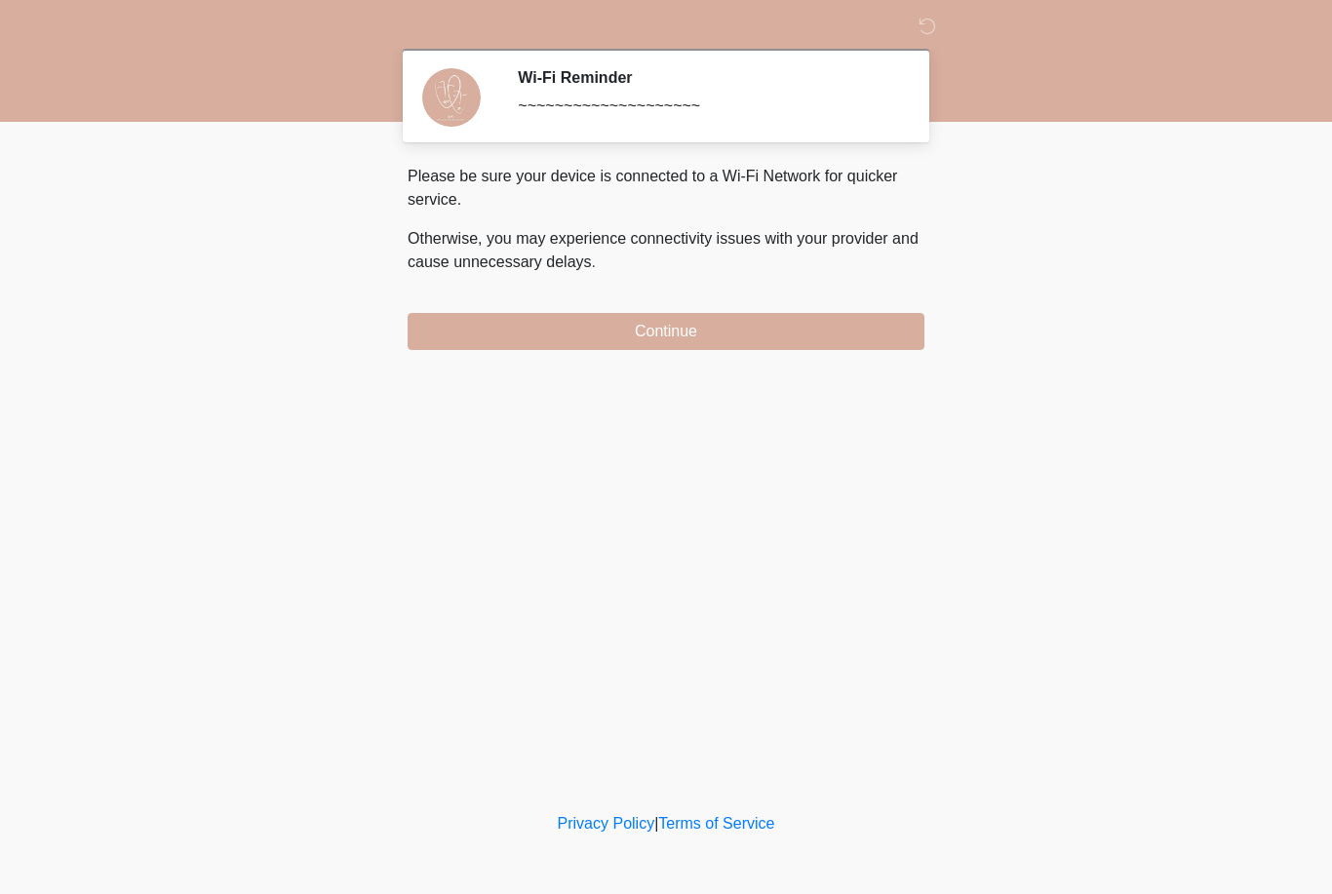 Image resolution: width=1332 pixels, height=894 pixels. What do you see at coordinates (401, 26) in the screenshot?
I see `img: DM Wellness & Aesthetics Logo` at bounding box center [401, 26].